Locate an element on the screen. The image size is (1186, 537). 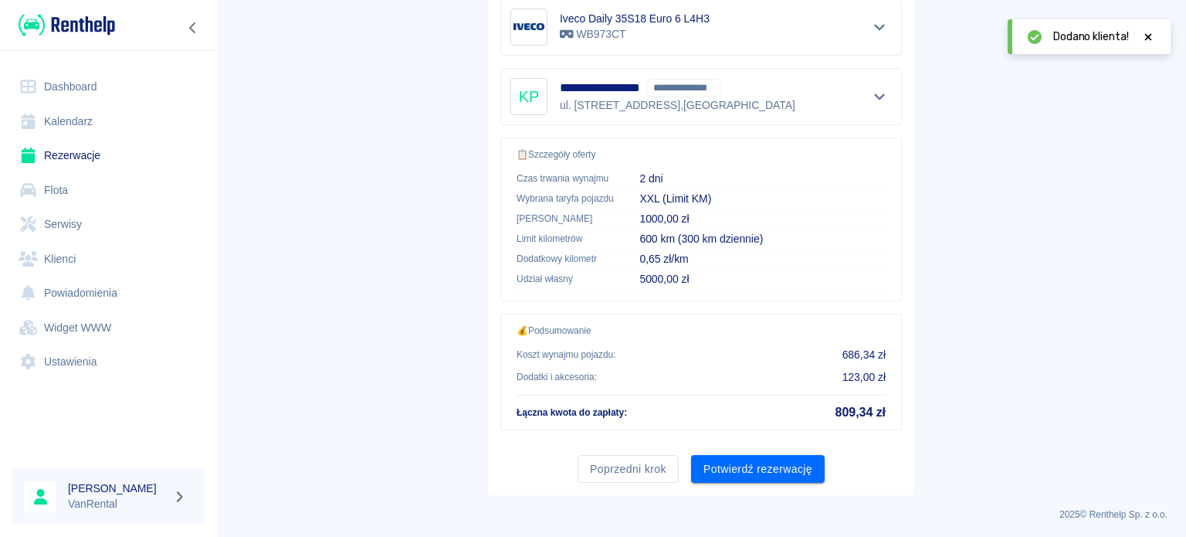
p: XXL (Limit KM) is located at coordinates (762, 198).